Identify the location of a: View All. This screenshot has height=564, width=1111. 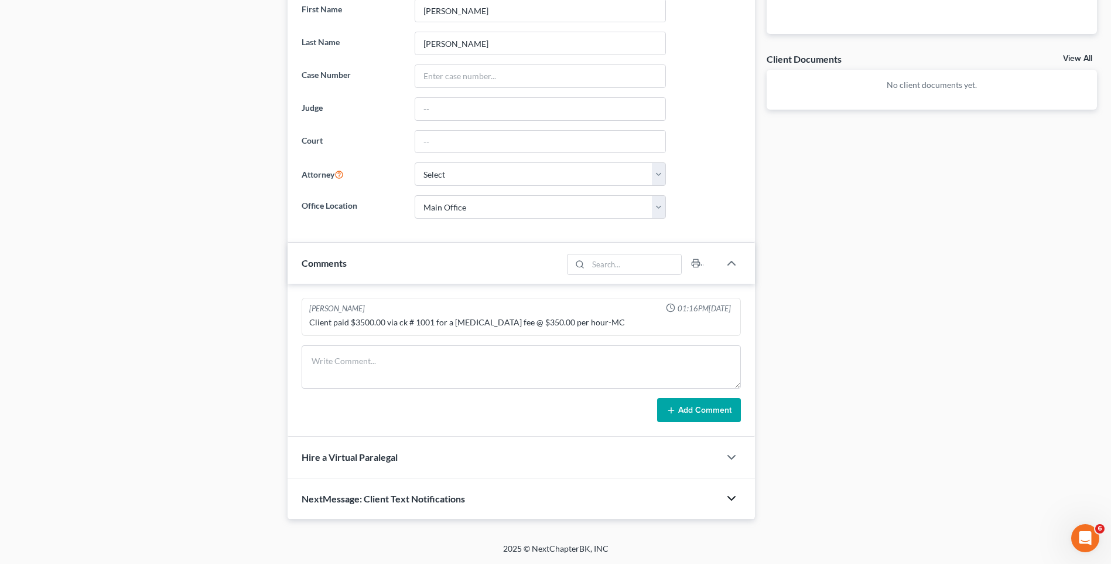
(1078, 59).